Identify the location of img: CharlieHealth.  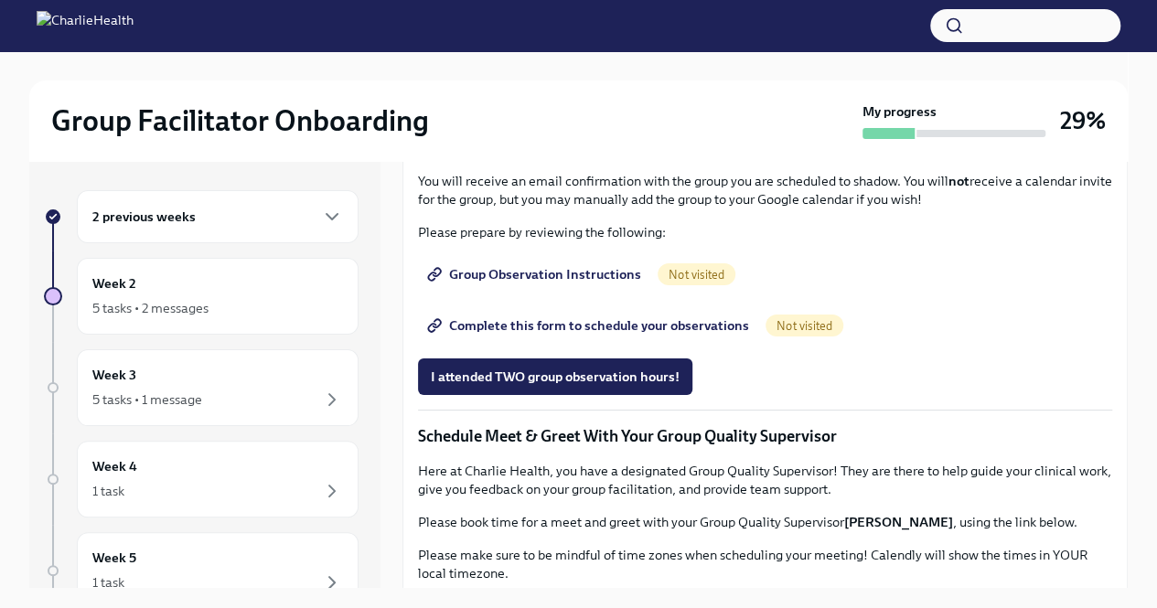
(85, 26).